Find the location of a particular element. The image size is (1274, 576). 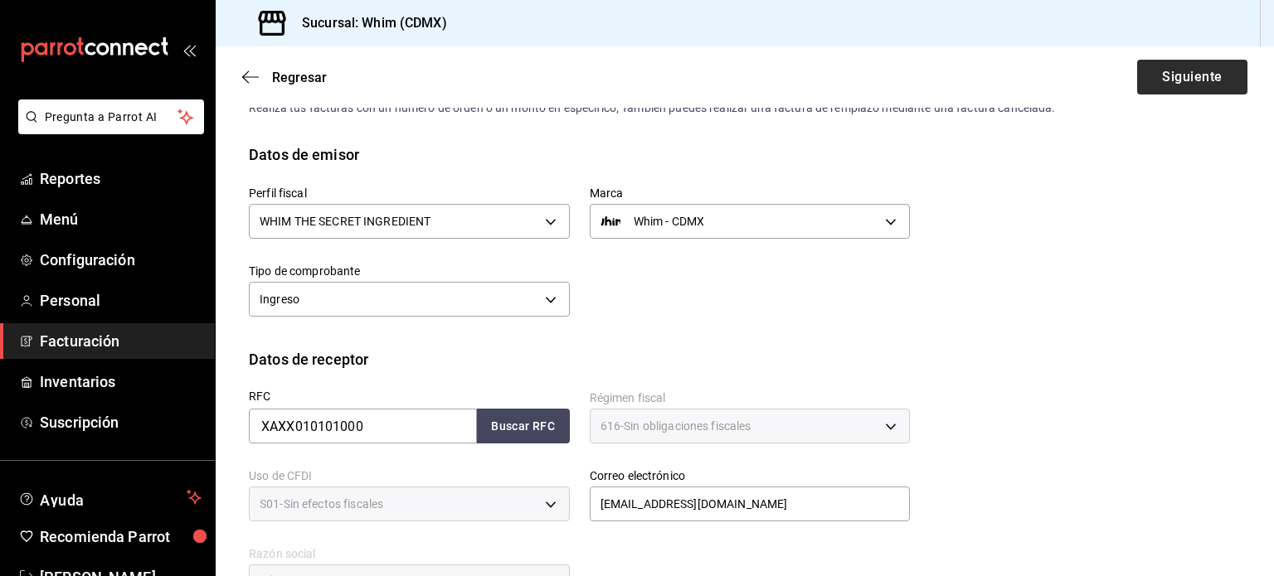

label: RFC is located at coordinates (409, 396).